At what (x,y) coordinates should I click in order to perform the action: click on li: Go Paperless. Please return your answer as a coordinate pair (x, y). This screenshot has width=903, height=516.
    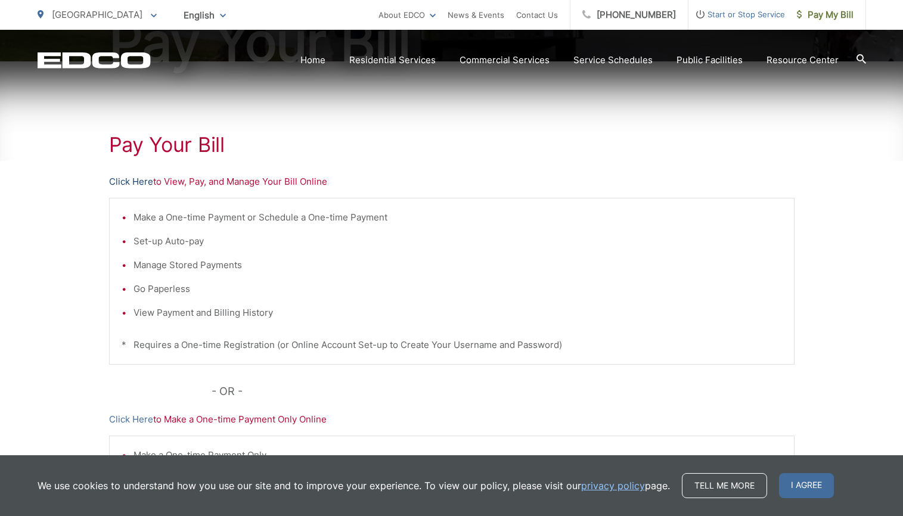
    Looking at the image, I should click on (458, 289).